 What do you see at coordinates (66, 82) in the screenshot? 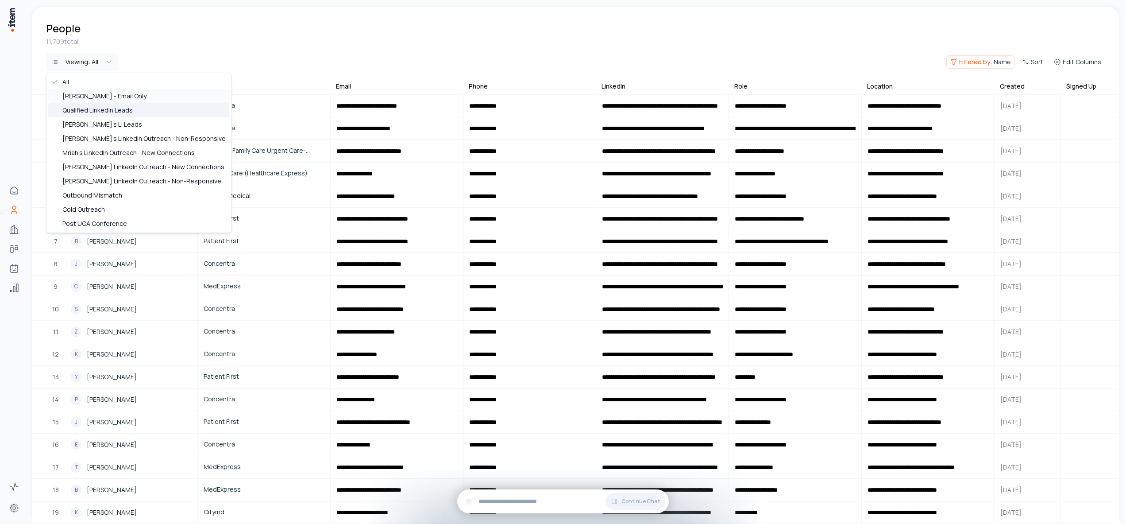
I see `span: All` at bounding box center [66, 82].